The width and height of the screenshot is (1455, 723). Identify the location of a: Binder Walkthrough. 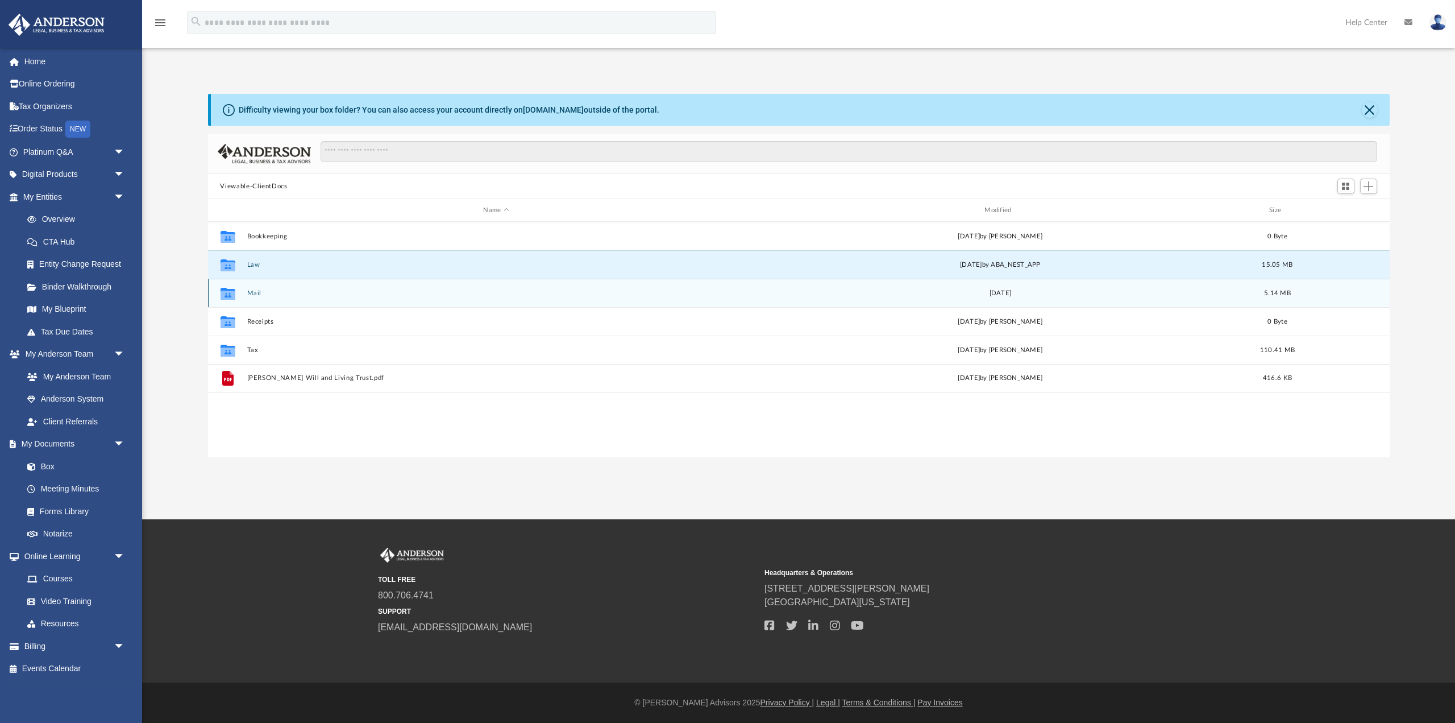
(79, 287).